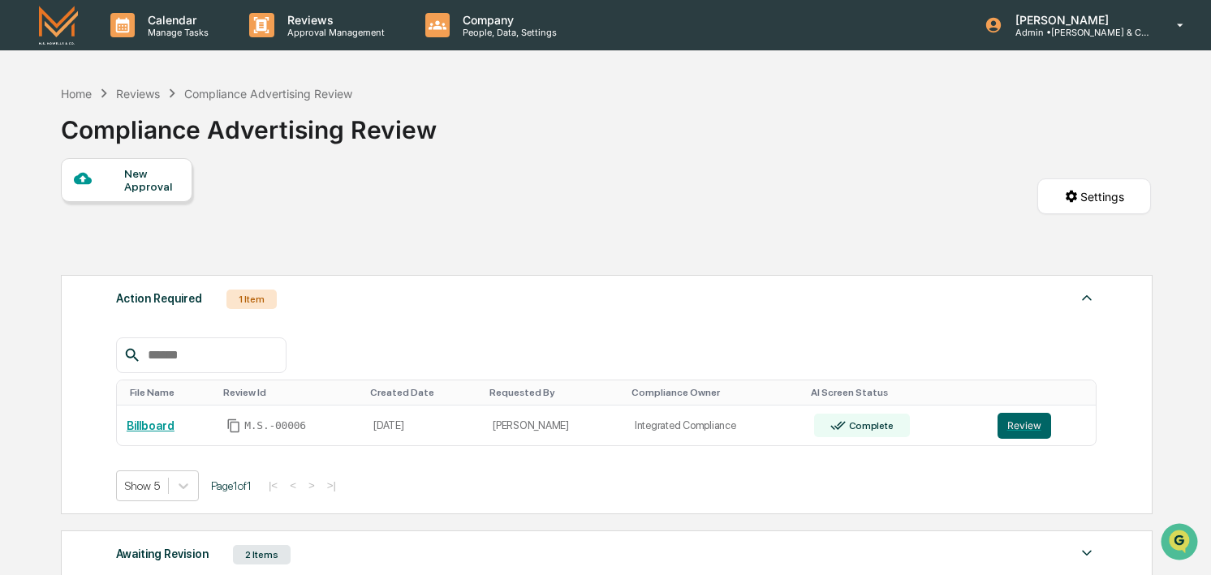 The image size is (1211, 575). Describe the element at coordinates (1094, 196) in the screenshot. I see `button: Settings` at that location.